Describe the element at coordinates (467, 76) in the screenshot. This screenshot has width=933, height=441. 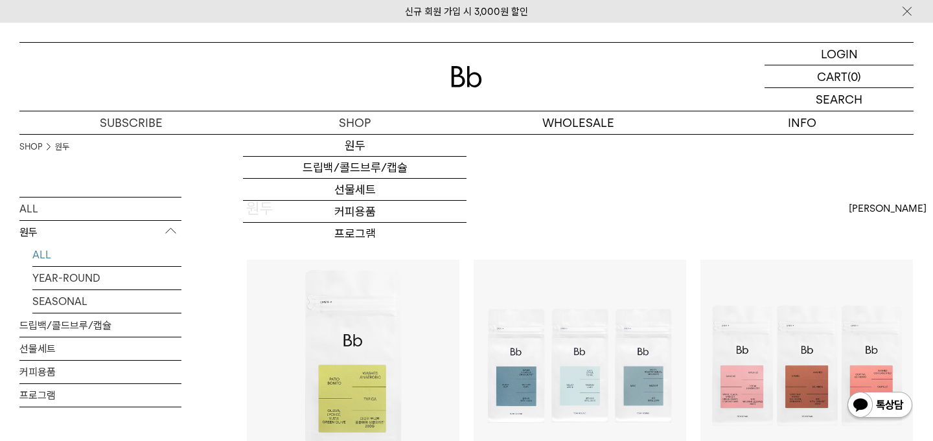
I see `img: 로고` at that location.